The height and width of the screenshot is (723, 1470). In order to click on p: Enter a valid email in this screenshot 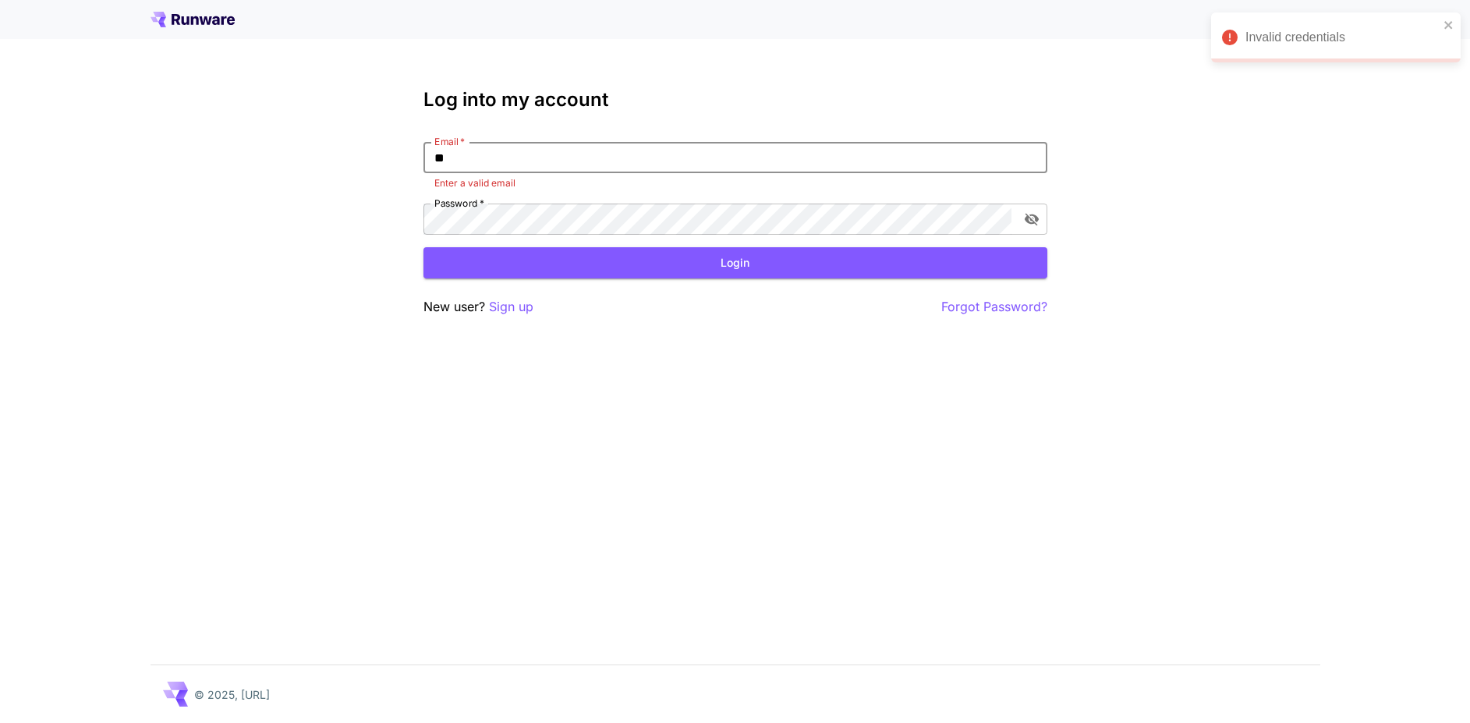, I will do `click(735, 183)`.